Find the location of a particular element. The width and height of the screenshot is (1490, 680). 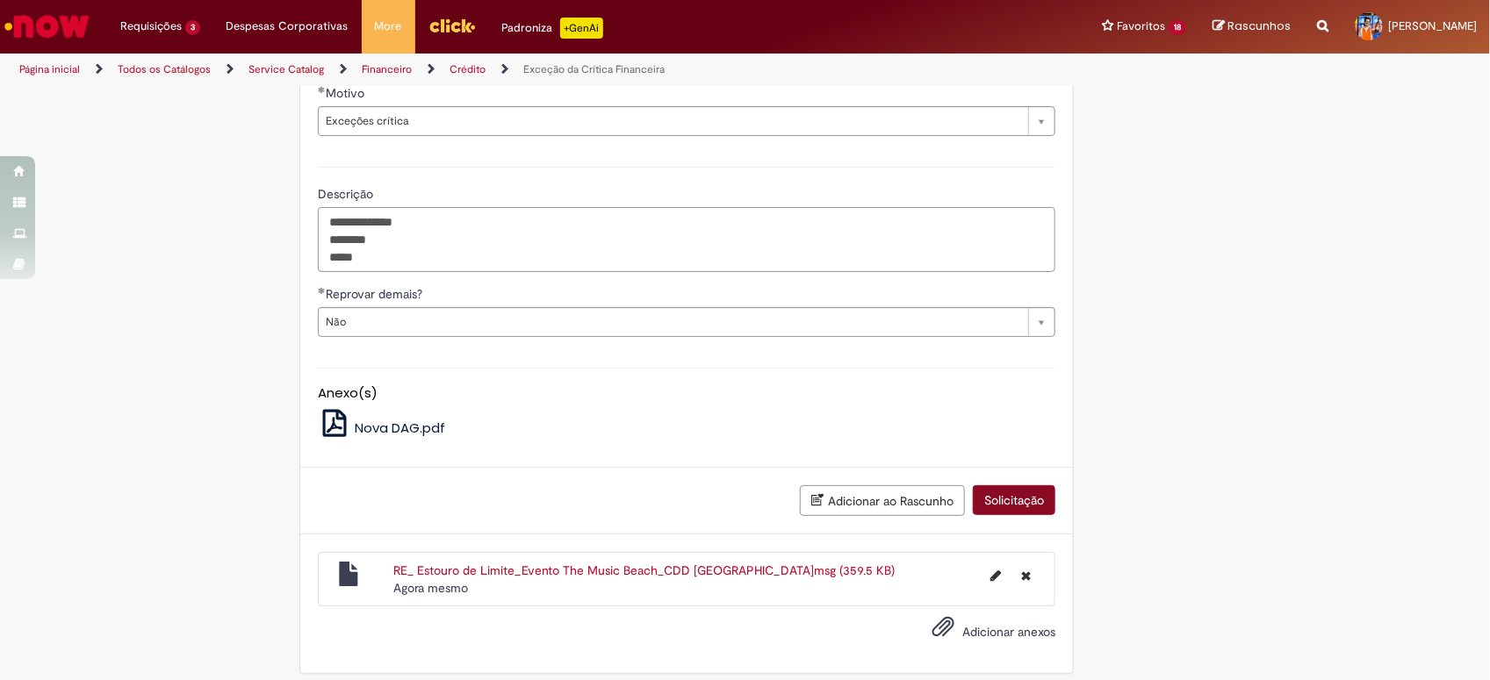

span: Nova DAG.pdf is located at coordinates (399, 428).